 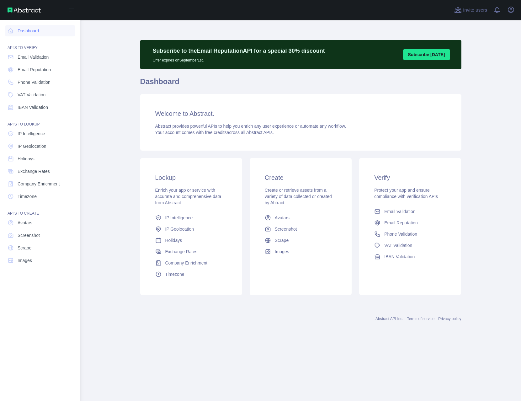 I want to click on img: Abstract API, so click(x=24, y=10).